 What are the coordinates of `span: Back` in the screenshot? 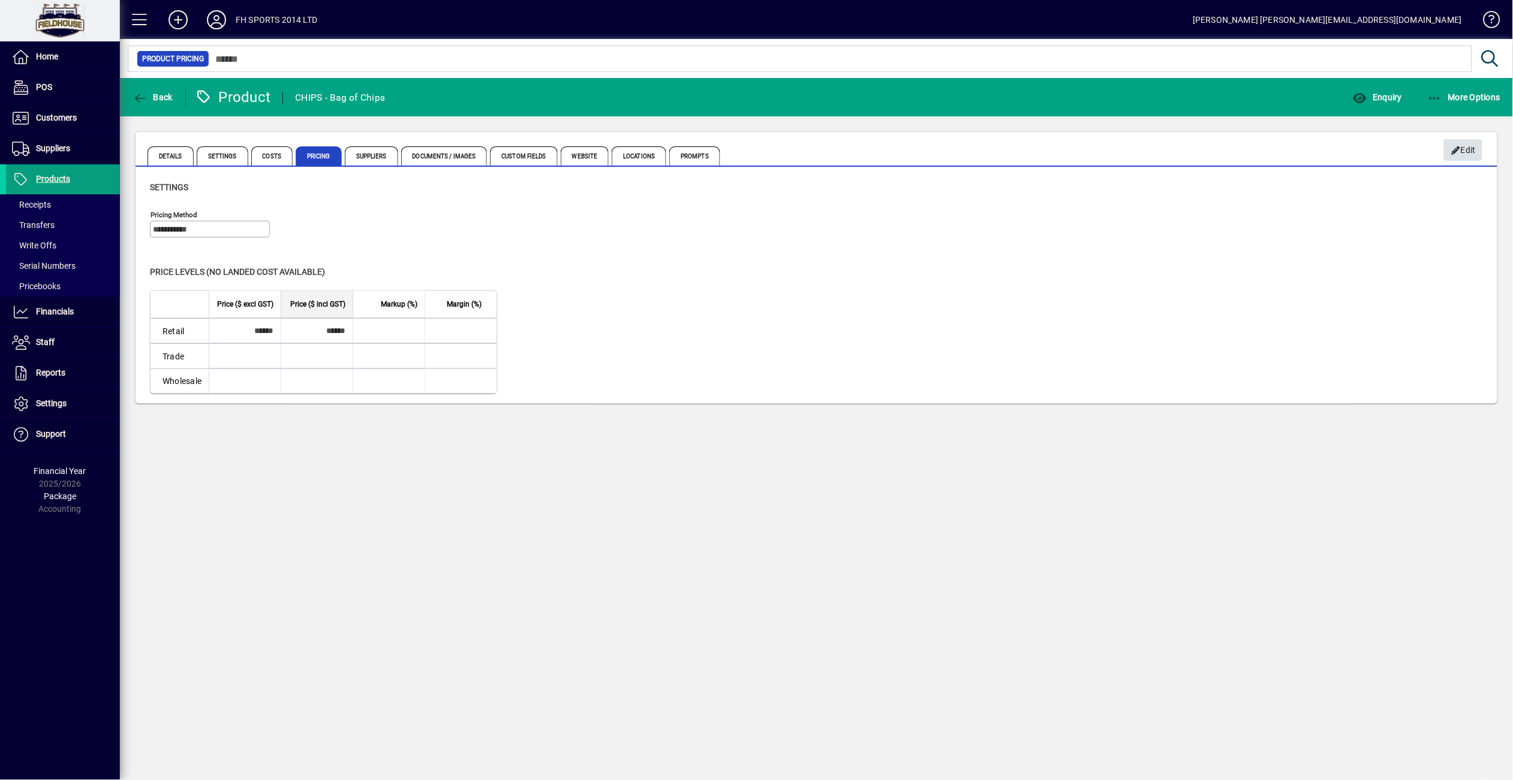 It's located at (152, 97).